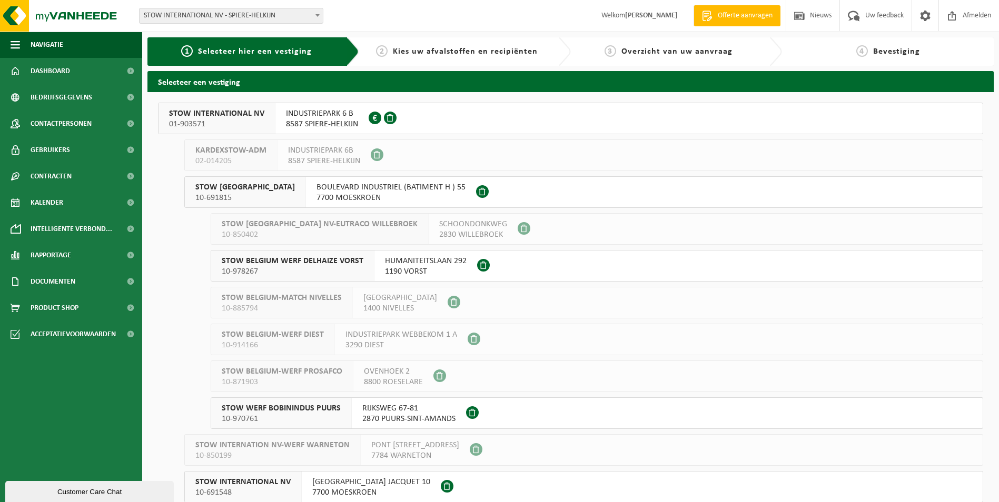 Image resolution: width=999 pixels, height=502 pixels. I want to click on span: Kalender, so click(47, 203).